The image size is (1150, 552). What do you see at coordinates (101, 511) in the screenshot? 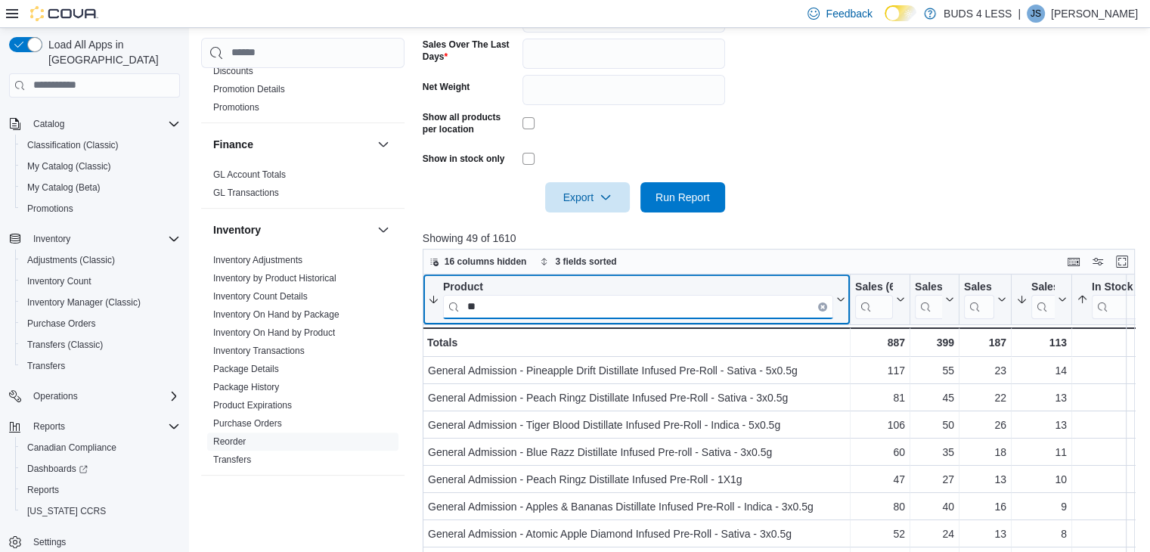
I see `span: Washington CCRS` at bounding box center [101, 511].